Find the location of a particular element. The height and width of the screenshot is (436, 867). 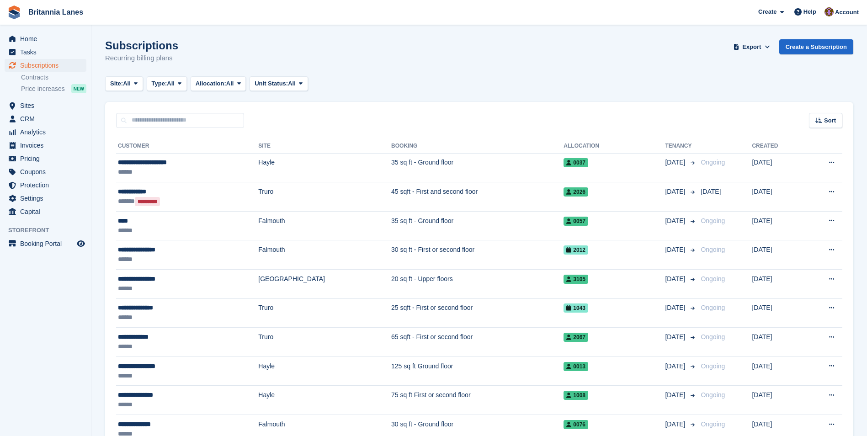

td: 65 sqft - First or second floor is located at coordinates (477, 342).